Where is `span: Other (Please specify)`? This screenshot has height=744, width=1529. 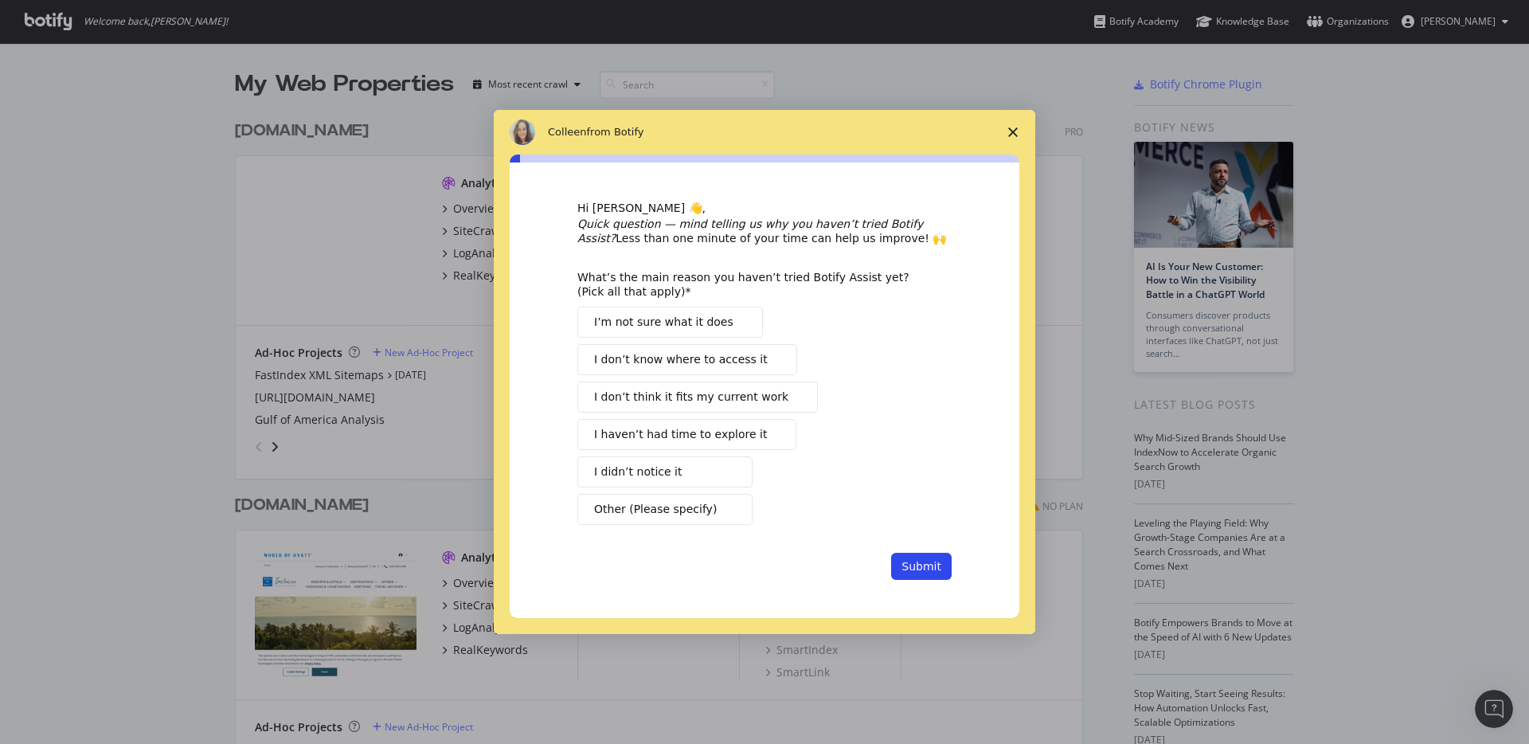 span: Other (Please specify) is located at coordinates (655, 509).